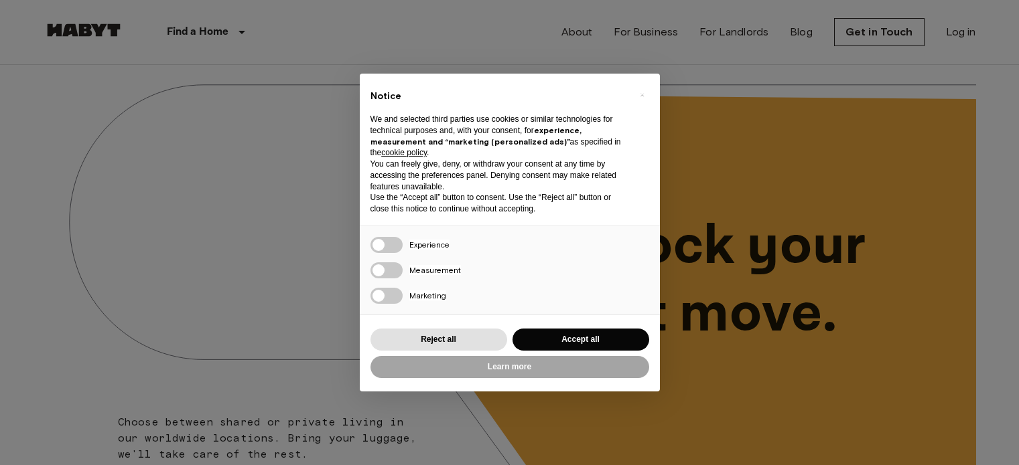  I want to click on button: Reject all, so click(439, 340).